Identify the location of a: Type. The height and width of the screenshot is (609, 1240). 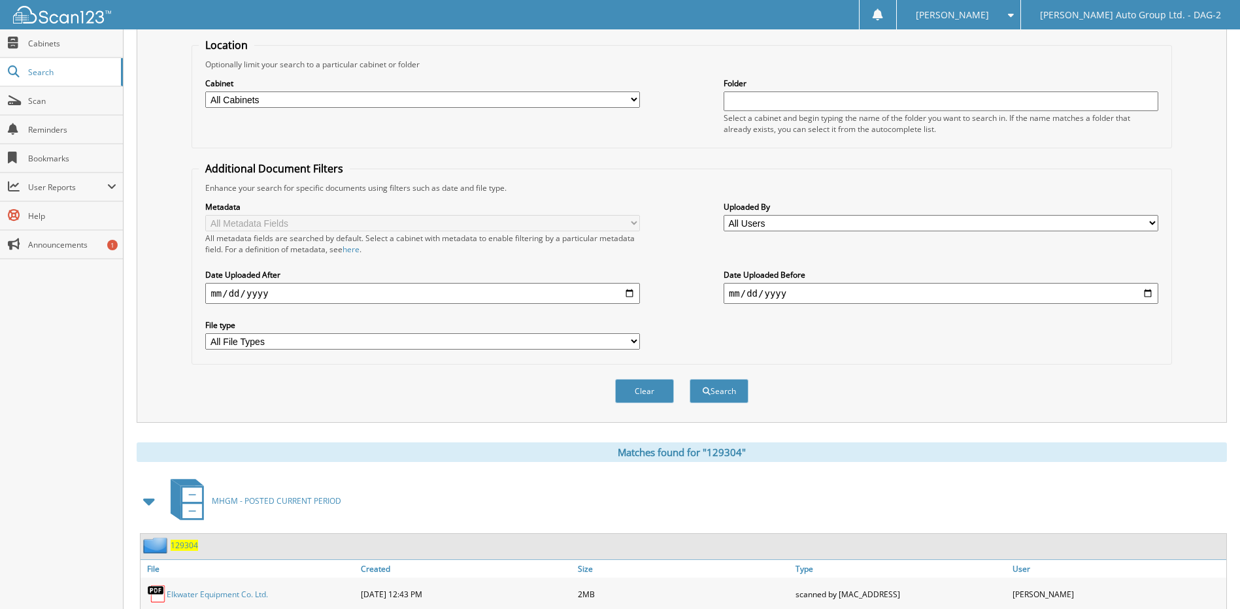
(901, 569).